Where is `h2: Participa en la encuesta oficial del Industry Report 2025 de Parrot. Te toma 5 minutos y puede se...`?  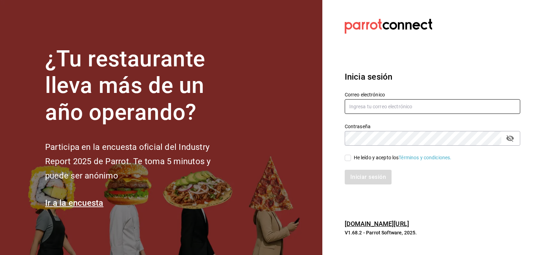 h2: Participa en la encuesta oficial del Industry Report 2025 de Parrot. Te toma 5 minutos y puede se... is located at coordinates (139, 161).